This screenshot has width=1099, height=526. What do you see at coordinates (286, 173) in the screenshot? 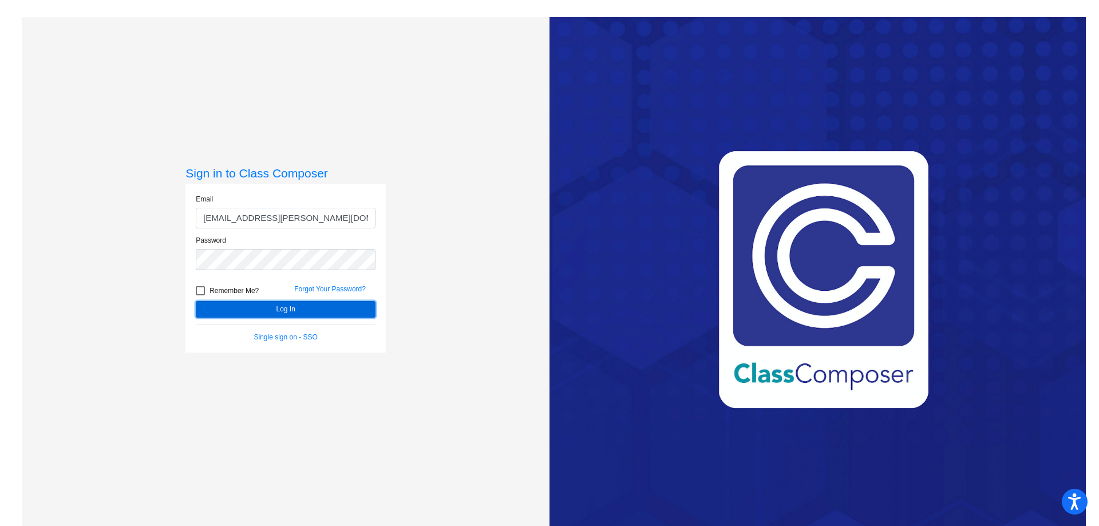
I see `h3: Sign in to Class Composer` at bounding box center [286, 173].